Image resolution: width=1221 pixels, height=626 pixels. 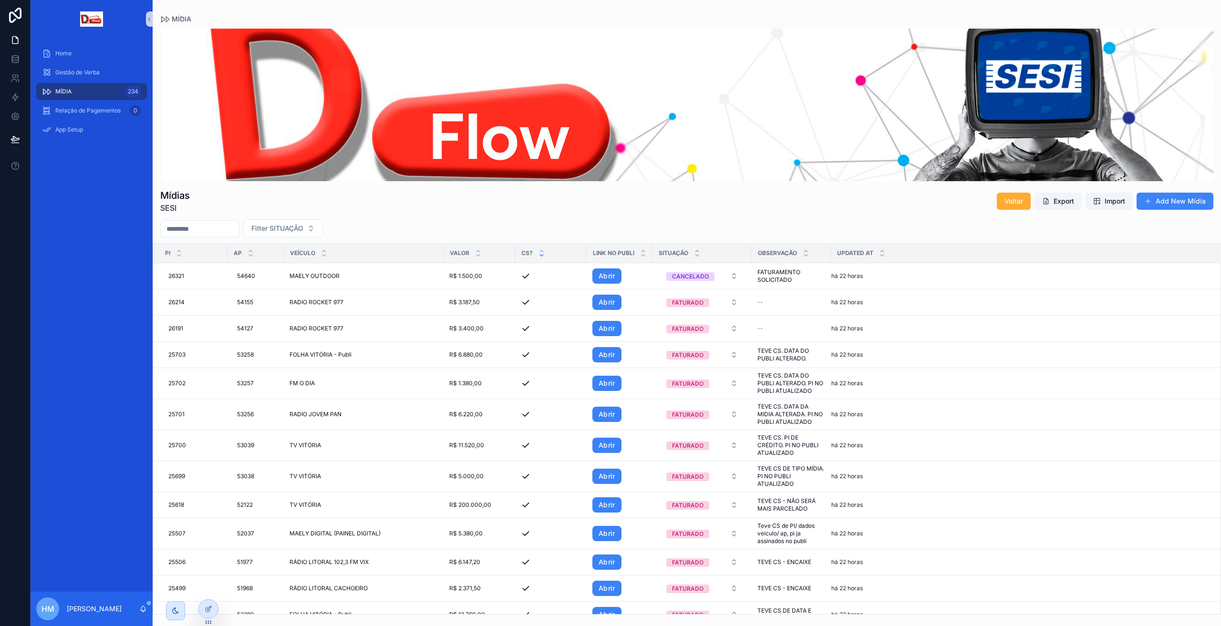 I want to click on a: TEVE CS. DATA DO PUBLI ALTERADO. PI NO PUBLI ATUALIZADO, so click(x=791, y=383).